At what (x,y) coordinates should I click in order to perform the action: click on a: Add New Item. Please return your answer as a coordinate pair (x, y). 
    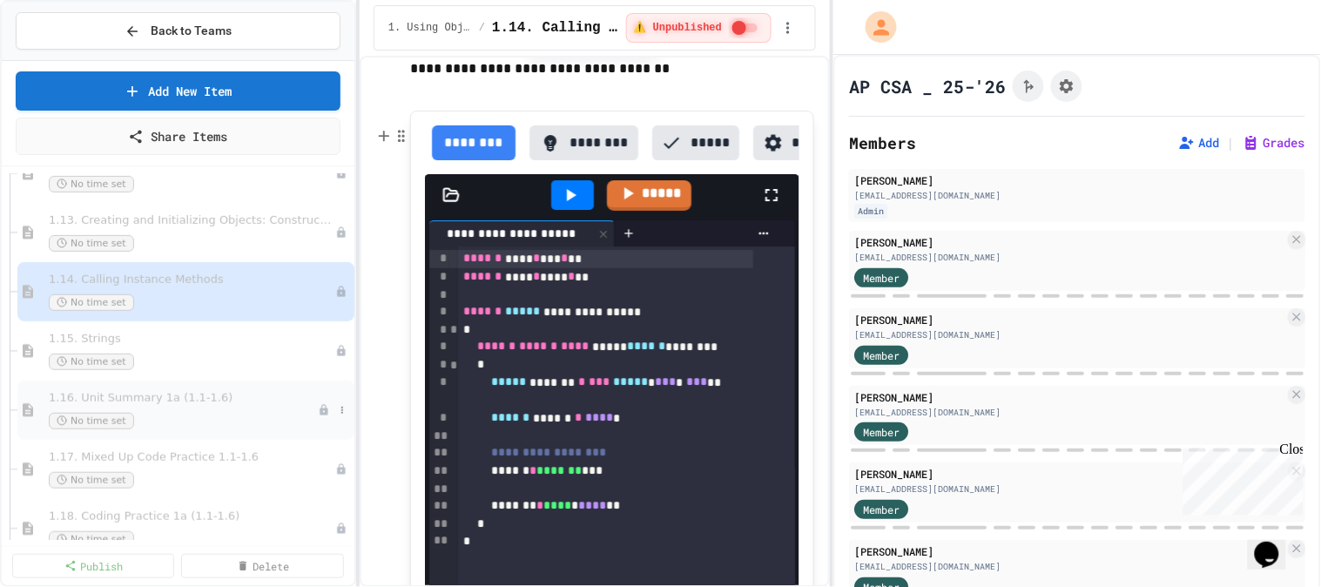
    Looking at the image, I should click on (178, 91).